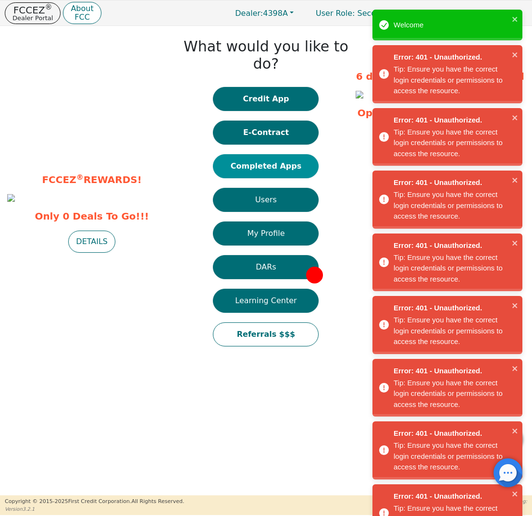 Image resolution: width=532 pixels, height=516 pixels. I want to click on button: Dealer:4398A, so click(264, 13).